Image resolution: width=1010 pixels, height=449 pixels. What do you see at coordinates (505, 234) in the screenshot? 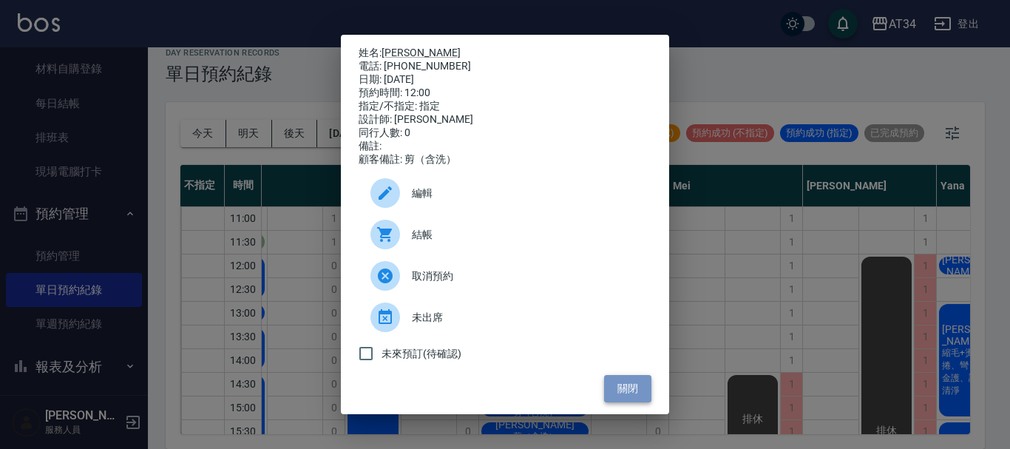
I see `div: 結帳` at bounding box center [505, 234].